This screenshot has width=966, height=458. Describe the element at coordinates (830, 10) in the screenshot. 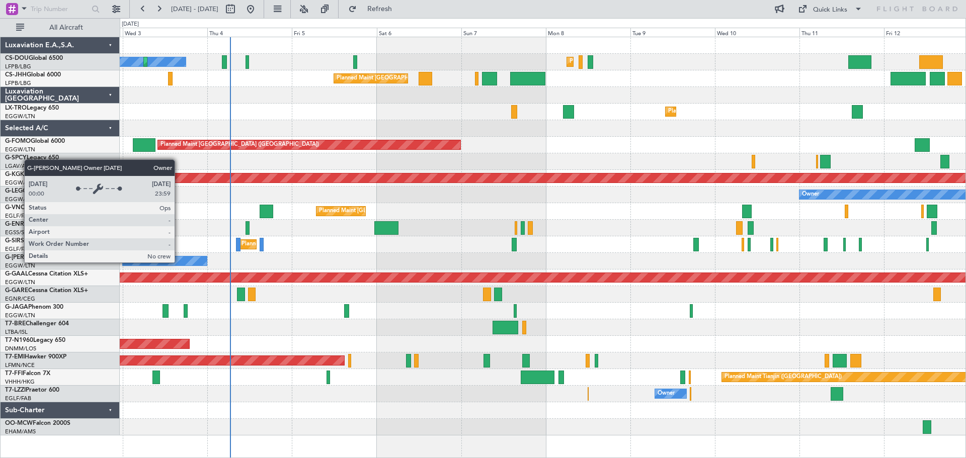

I see `div: Quick Links` at that location.